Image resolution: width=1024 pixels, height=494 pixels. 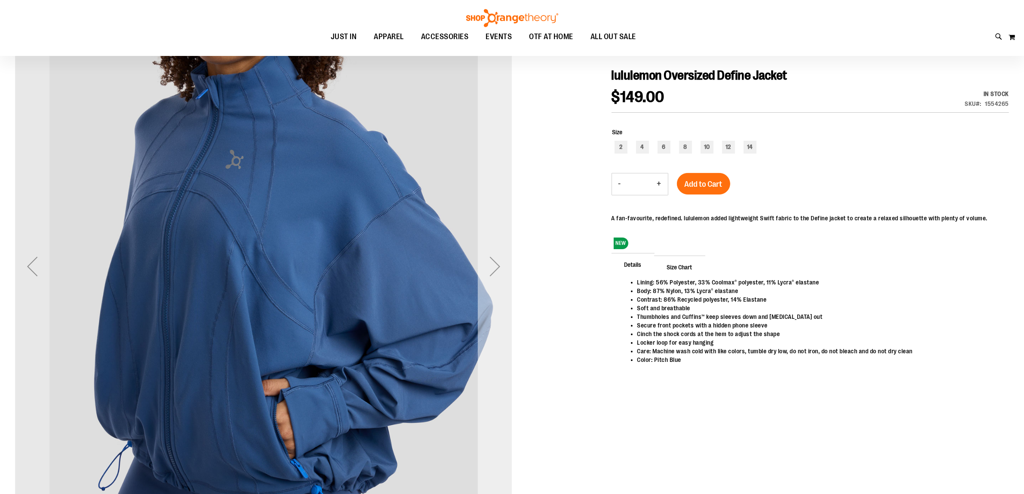 I want to click on div: 12, so click(x=729, y=147).